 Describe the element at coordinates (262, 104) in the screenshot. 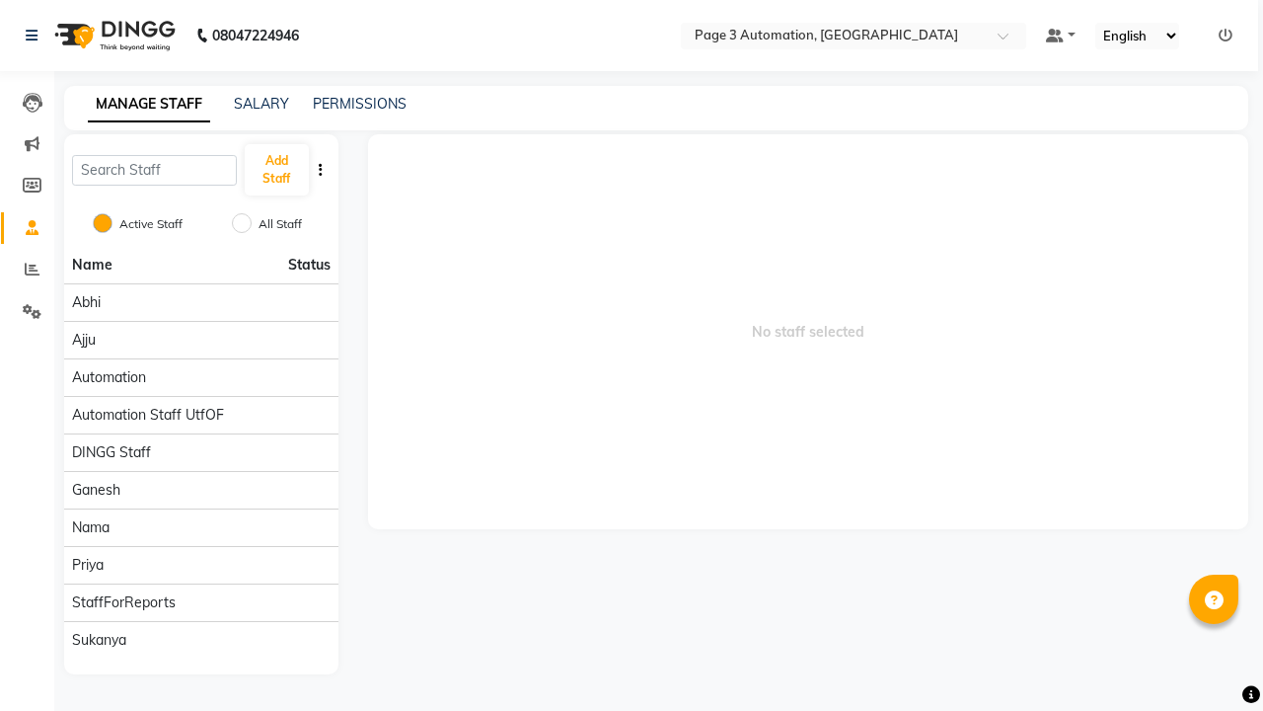

I see `a: SALARY` at that location.